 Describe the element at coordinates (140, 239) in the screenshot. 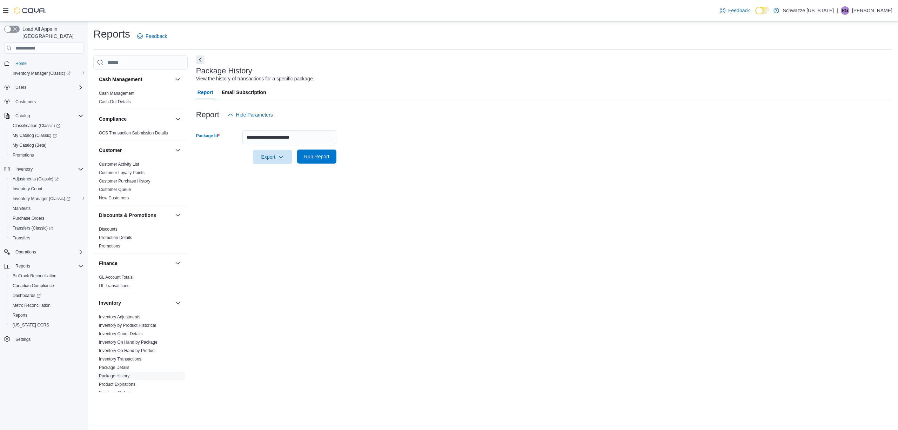

I see `div: Discounts & Promotions` at that location.